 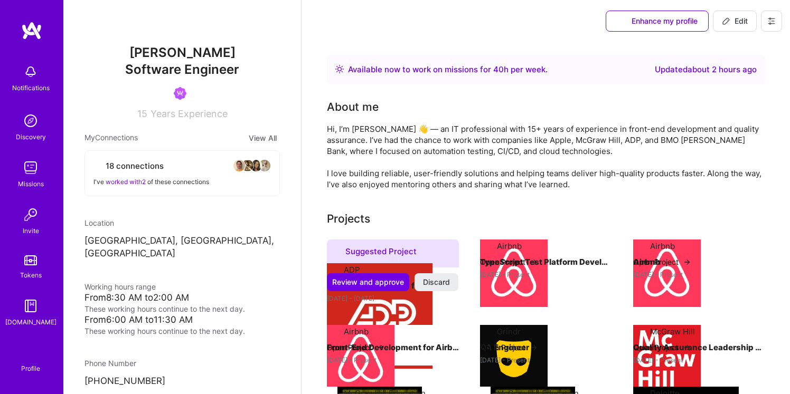 I want to click on div: Updated about 2 hours ago, so click(x=705, y=70).